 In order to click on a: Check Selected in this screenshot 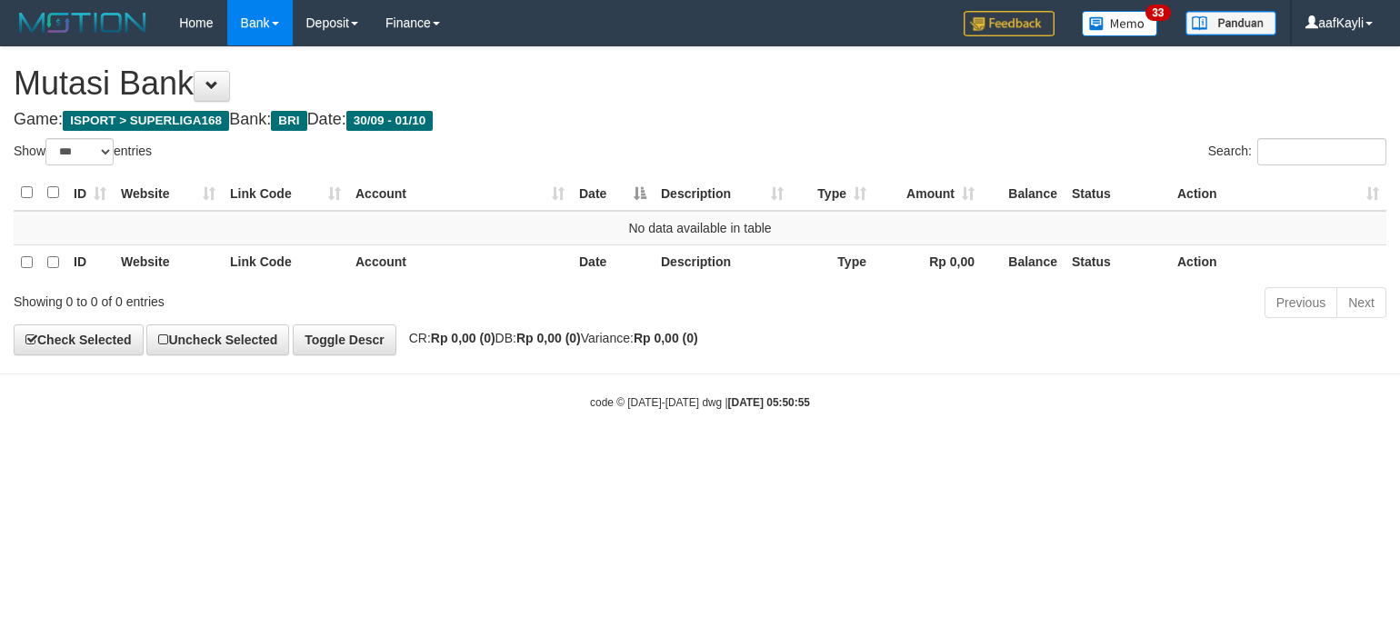, I will do `click(78, 340)`.